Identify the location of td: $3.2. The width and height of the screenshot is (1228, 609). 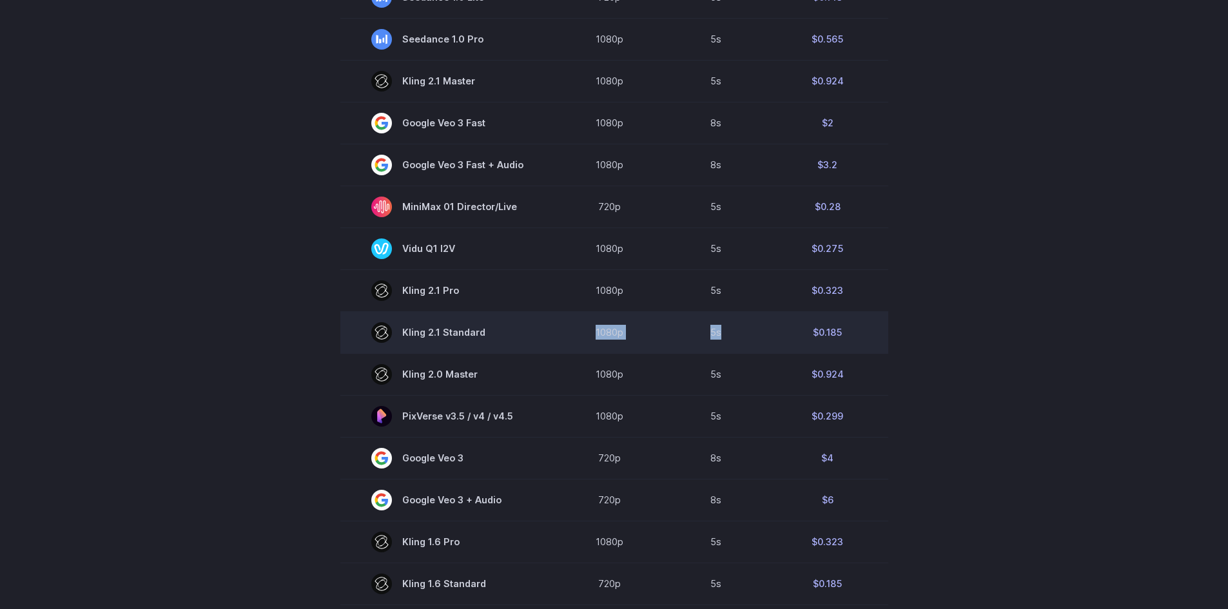
(828, 164).